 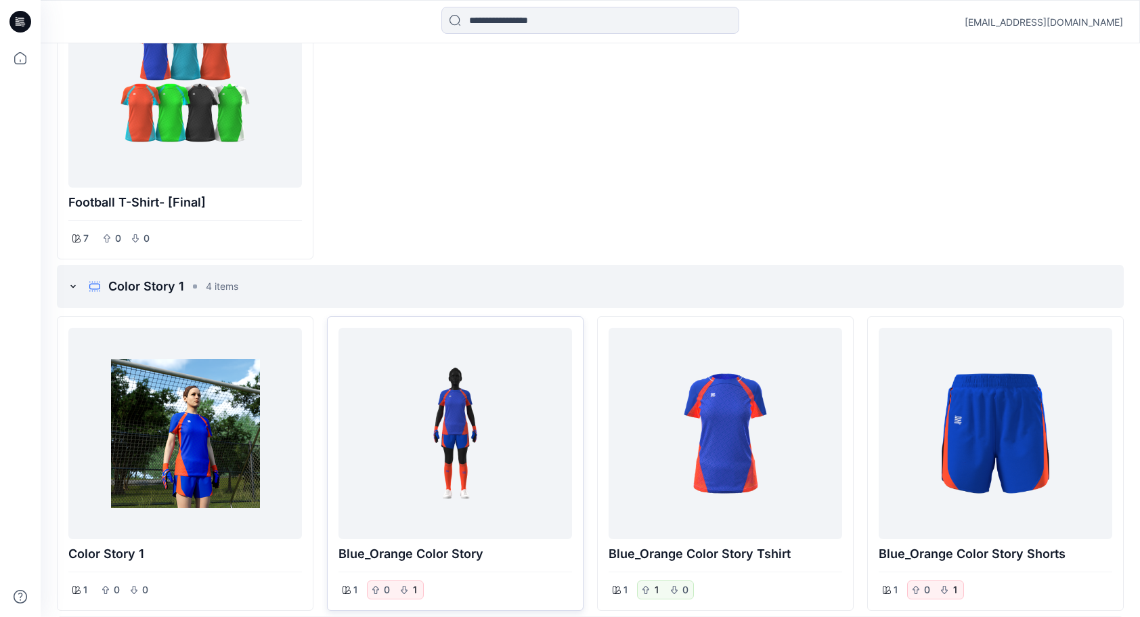 I want to click on p: Football T-shirt- [final], so click(x=185, y=202).